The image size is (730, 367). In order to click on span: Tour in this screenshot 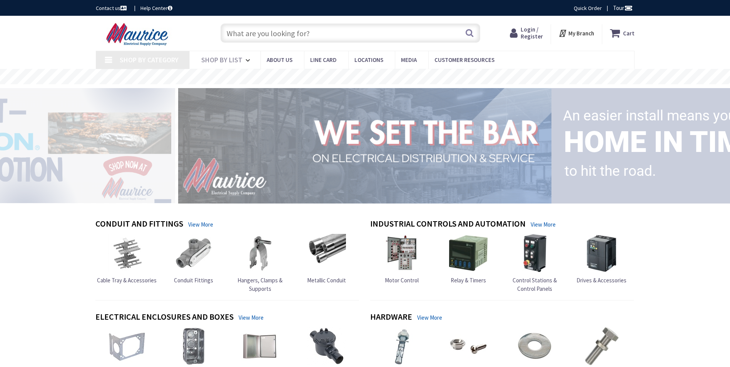, I will do `click(622, 8)`.